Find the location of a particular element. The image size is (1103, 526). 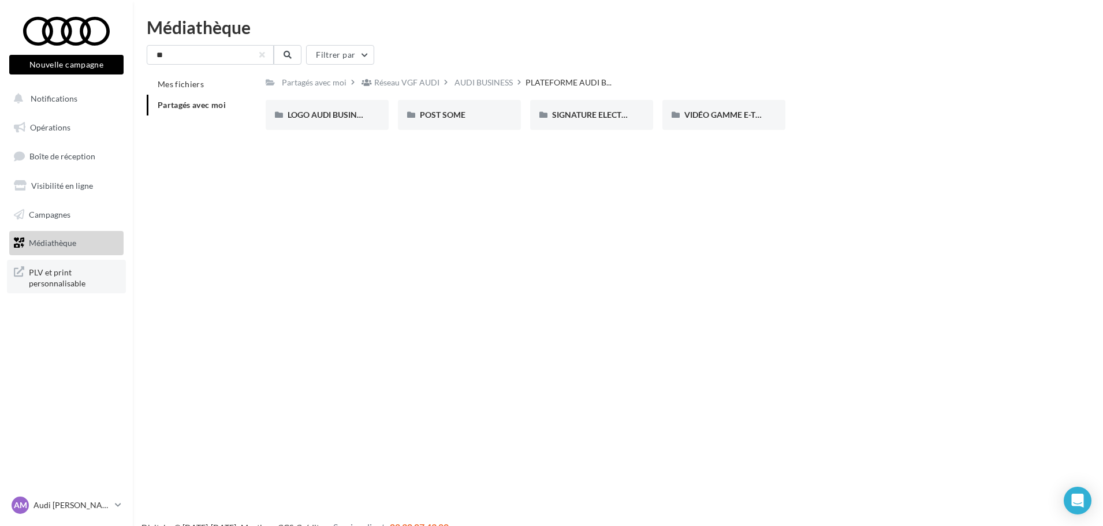

span: SIGNATURE ELECTRONIQUE is located at coordinates (605, 114).